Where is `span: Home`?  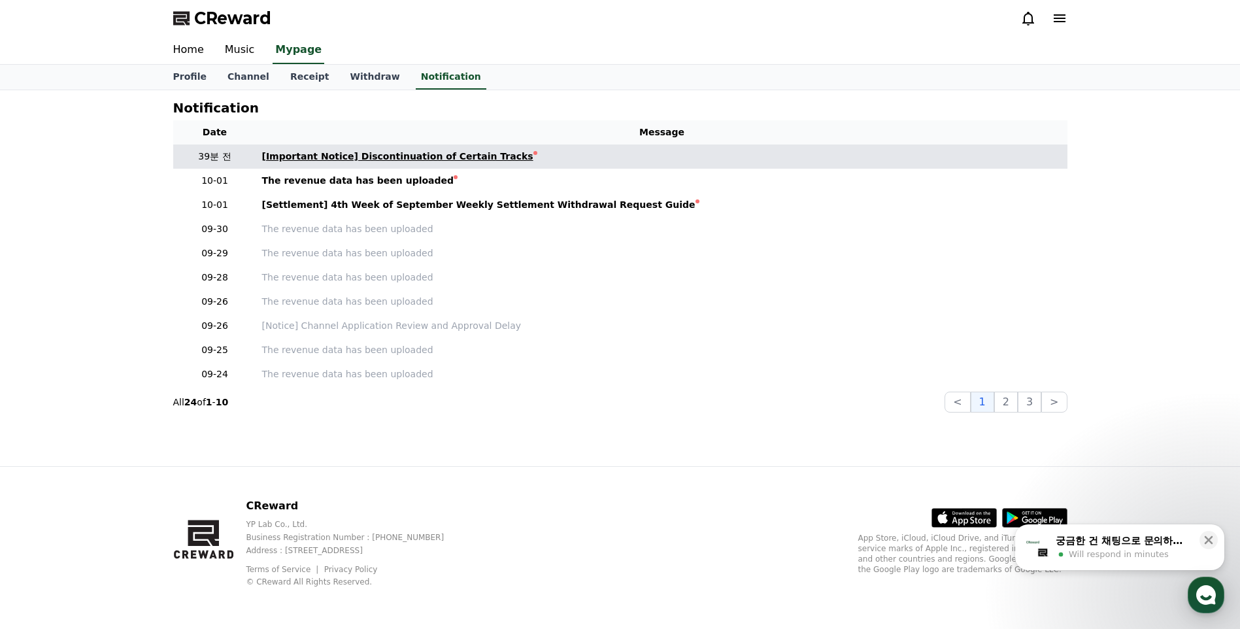 span: Home is located at coordinates (44, 439).